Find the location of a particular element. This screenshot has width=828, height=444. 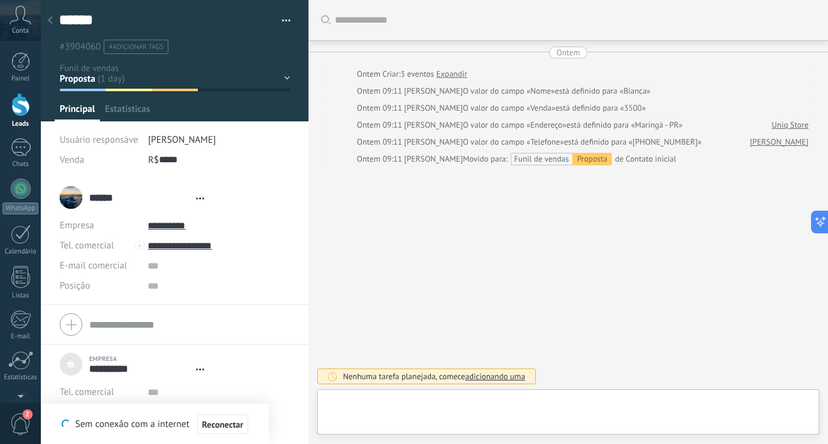

span: 2 is located at coordinates (28, 414).